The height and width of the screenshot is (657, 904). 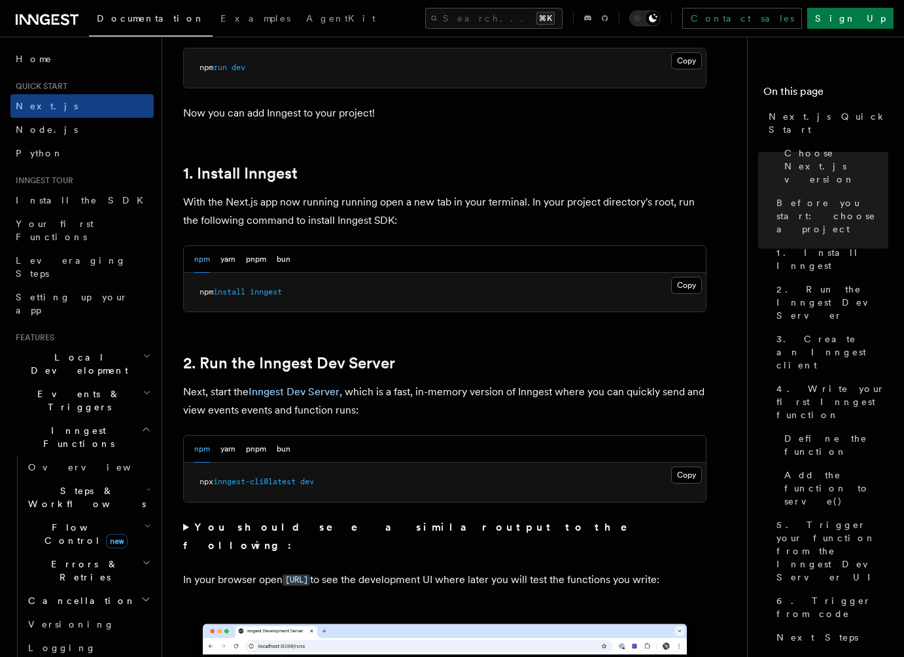 What do you see at coordinates (39, 153) in the screenshot?
I see `span: Python` at bounding box center [39, 153].